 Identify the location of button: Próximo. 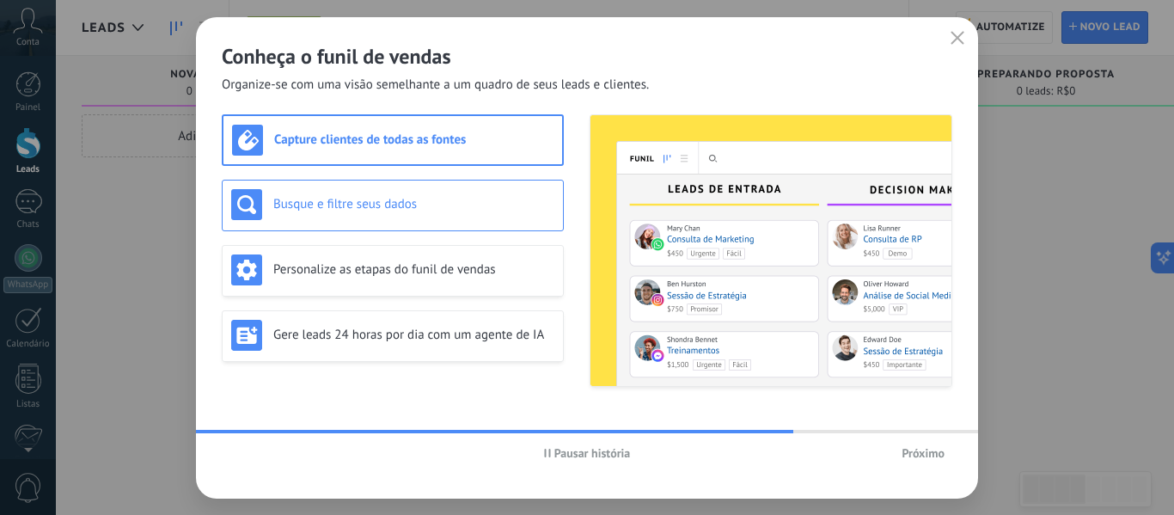
(923, 453).